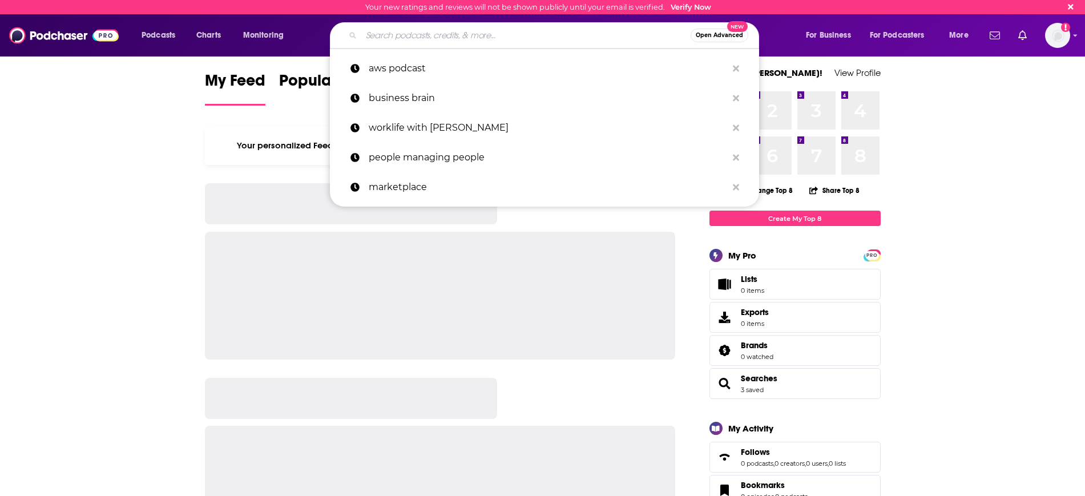 This screenshot has width=1085, height=496. I want to click on span: Podcasts, so click(158, 35).